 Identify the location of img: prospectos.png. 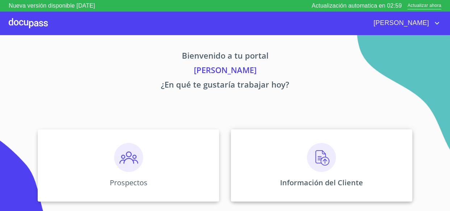
(128, 157).